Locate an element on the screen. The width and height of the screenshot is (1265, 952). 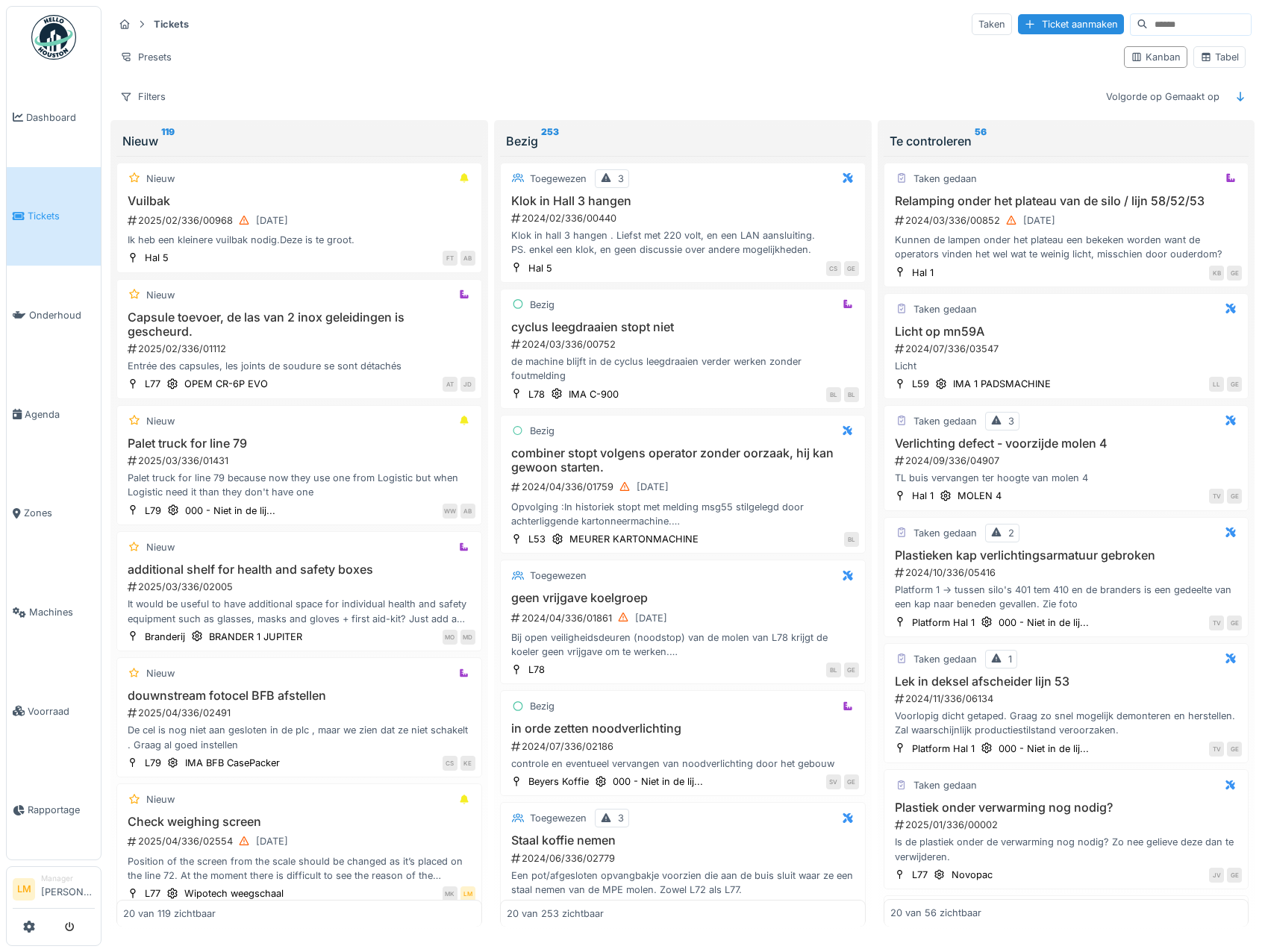
div: 2024/04/336/01861 is located at coordinates (684, 618).